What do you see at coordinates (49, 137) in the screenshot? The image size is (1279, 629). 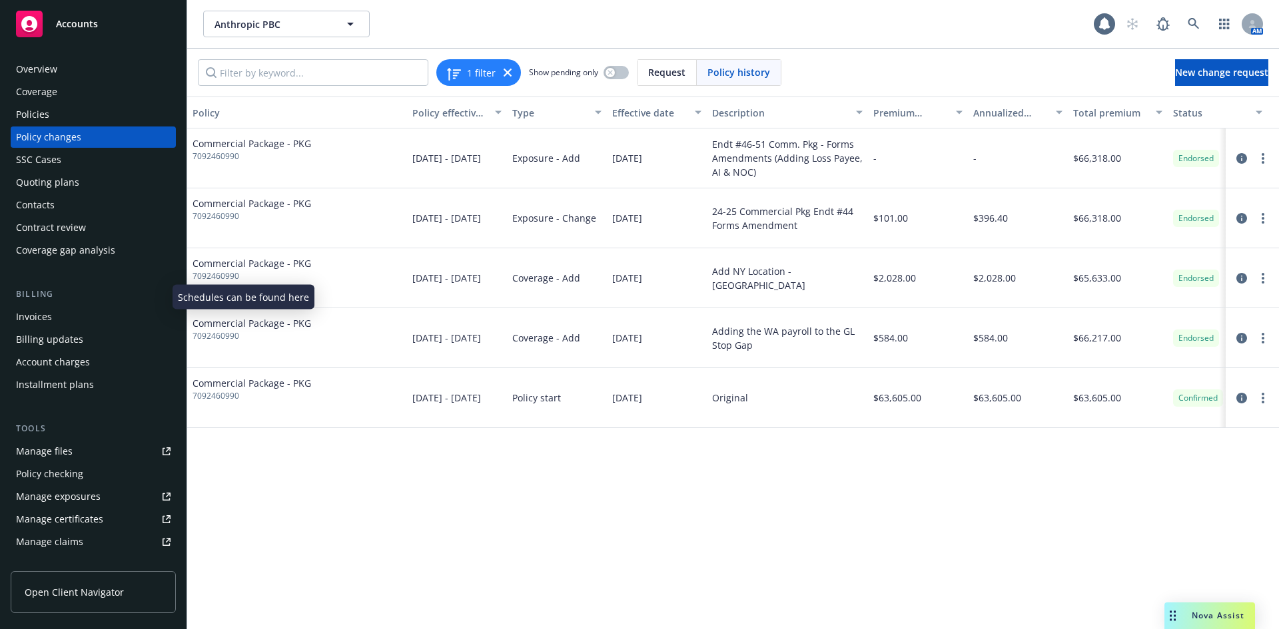 I see `div: Policy changes` at bounding box center [49, 137].